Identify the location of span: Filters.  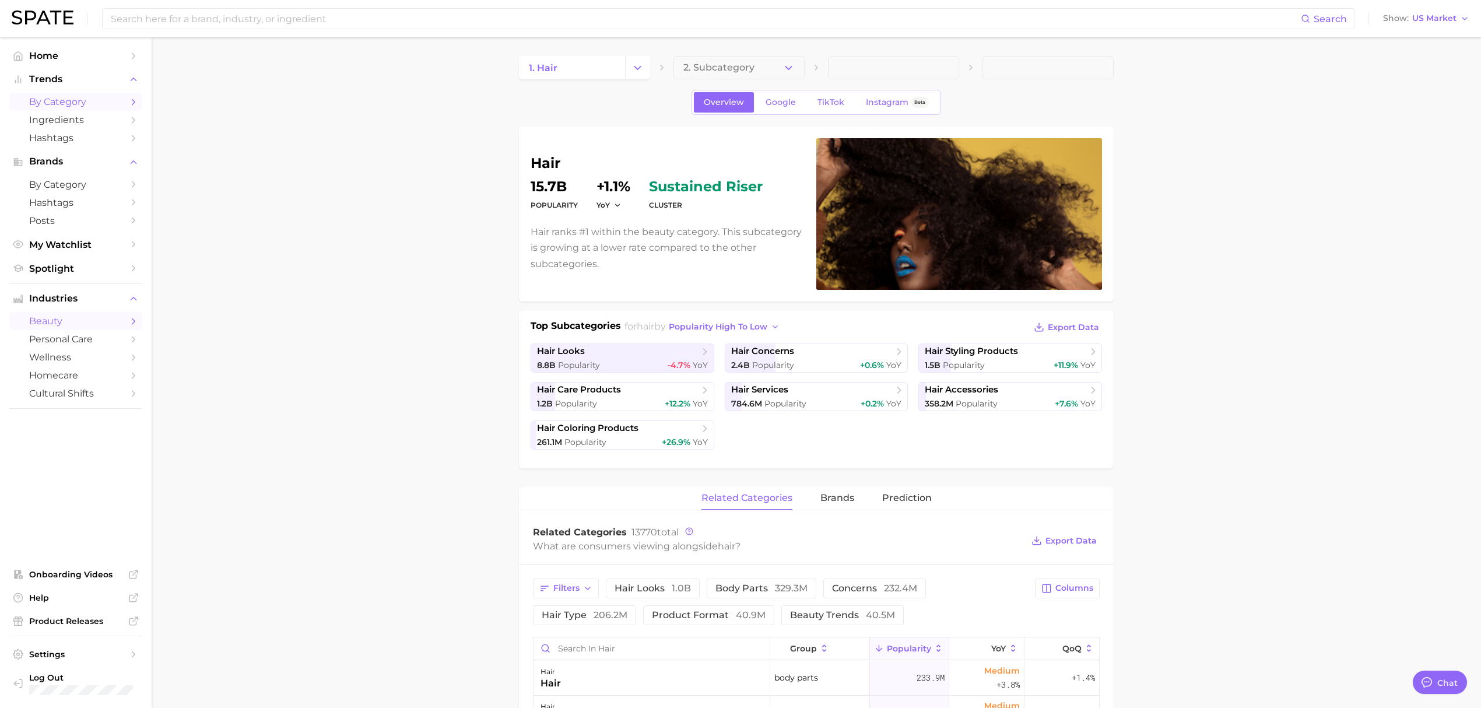
(566, 588).